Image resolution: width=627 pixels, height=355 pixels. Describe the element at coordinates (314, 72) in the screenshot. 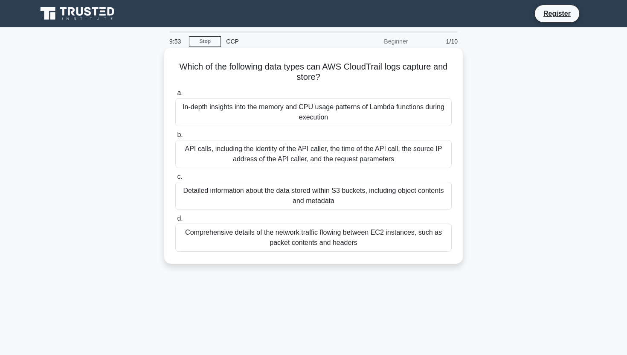

I see `h5: Which of the following data types can AWS CloudTrail logs capture and store?` at that location.